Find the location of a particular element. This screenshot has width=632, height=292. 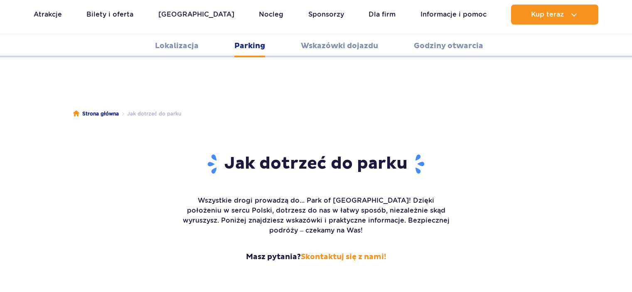

a: Strona główna is located at coordinates (96, 114).